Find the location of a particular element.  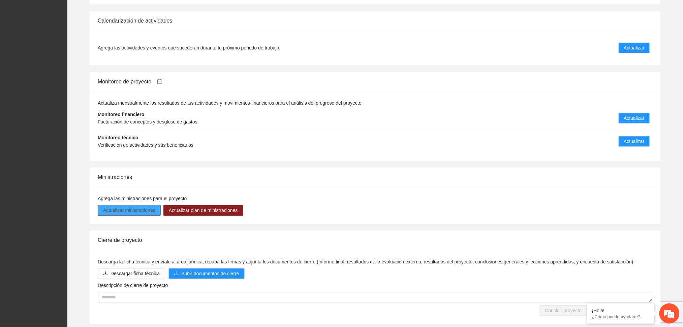

button: Actualizar plan de ministraciones is located at coordinates (203, 210).